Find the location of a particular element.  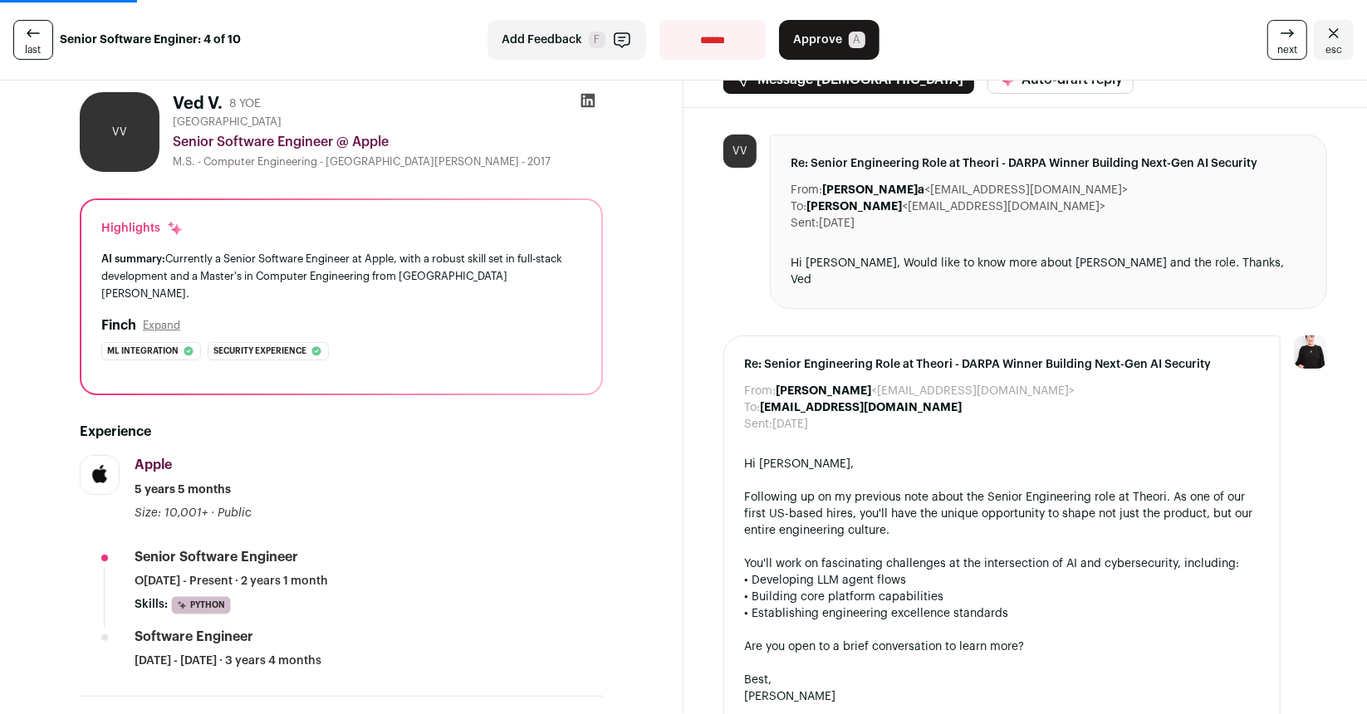

span: Approve is located at coordinates (817, 40).